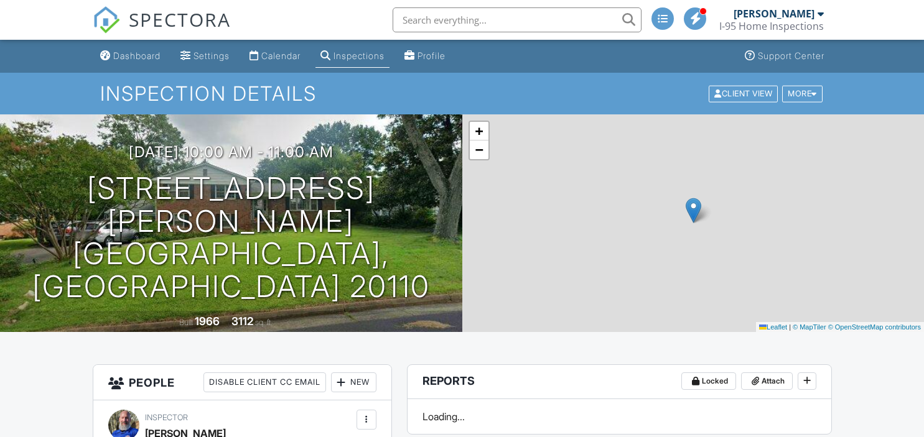  Describe the element at coordinates (425, 56) in the screenshot. I see `a: Profile` at that location.